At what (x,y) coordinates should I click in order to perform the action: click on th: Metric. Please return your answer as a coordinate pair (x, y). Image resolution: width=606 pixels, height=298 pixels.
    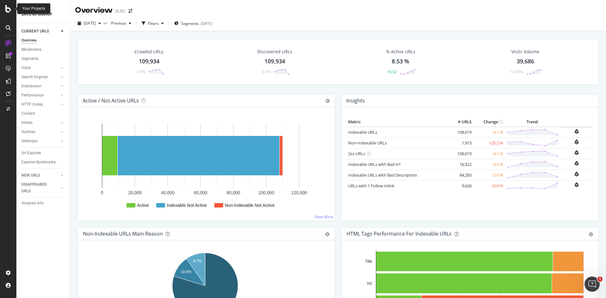
    Looking at the image, I should click on (397, 122).